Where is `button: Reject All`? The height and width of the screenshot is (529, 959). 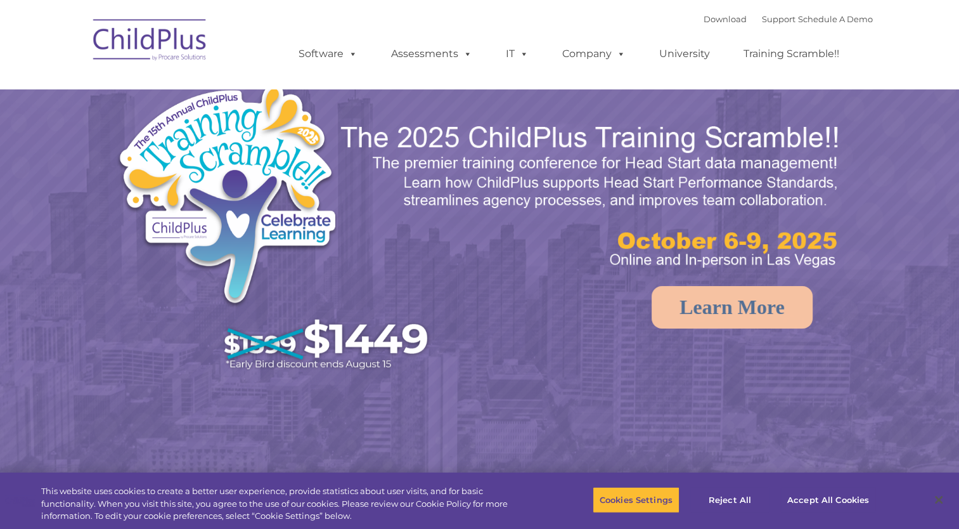
button: Reject All is located at coordinates (729, 499).